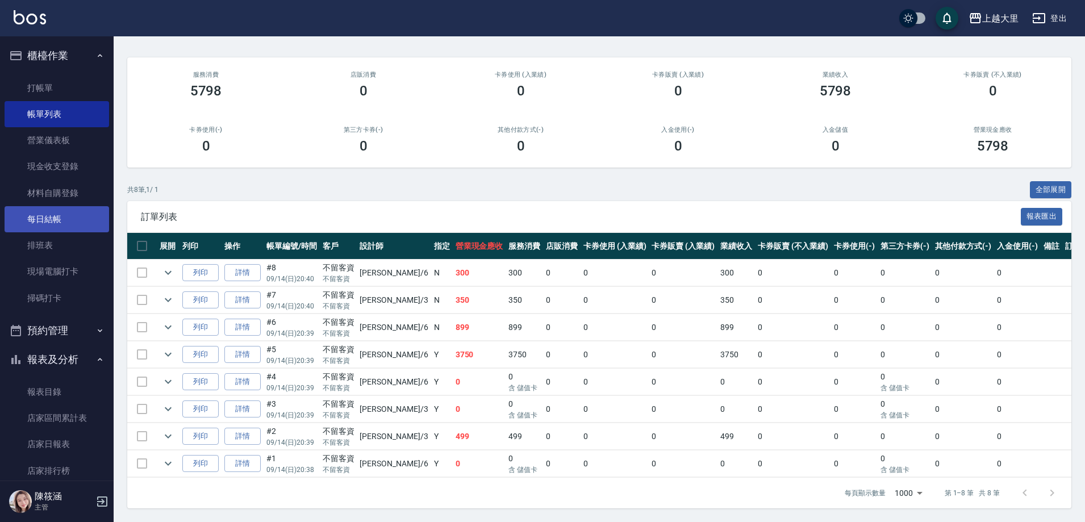 Image resolution: width=1085 pixels, height=522 pixels. What do you see at coordinates (339, 246) in the screenshot?
I see `th: 客戶` at bounding box center [339, 246].